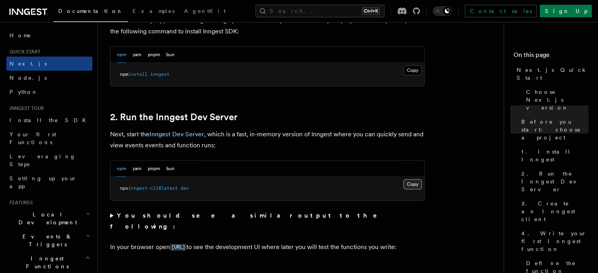 The width and height of the screenshot is (598, 273). I want to click on span: Examples, so click(153, 11).